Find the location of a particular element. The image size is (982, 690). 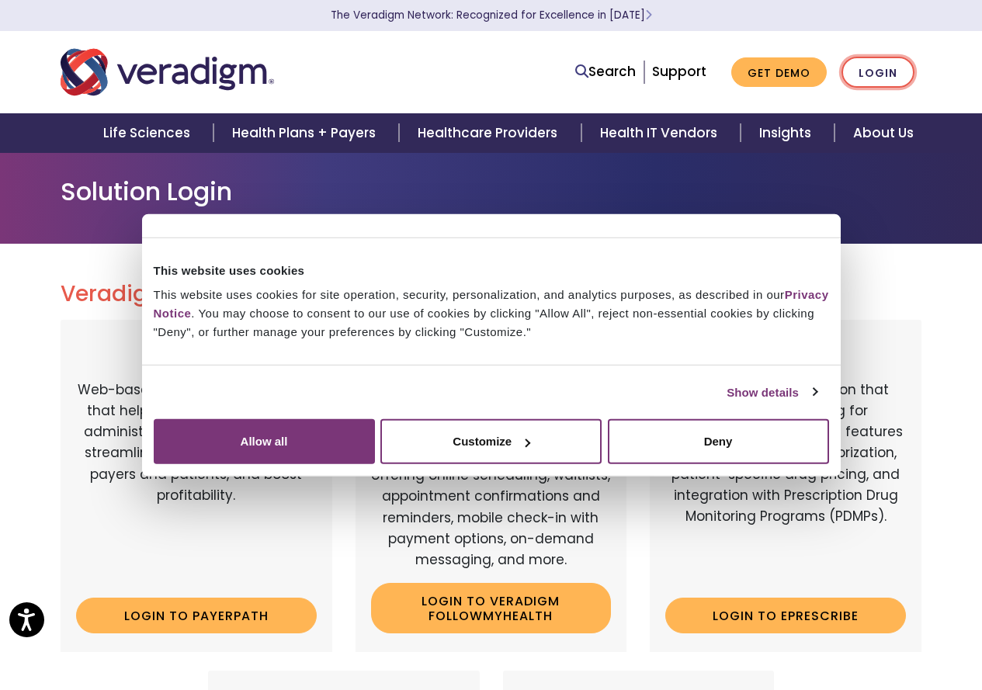

a: Health IT Vendors is located at coordinates (660, 133).